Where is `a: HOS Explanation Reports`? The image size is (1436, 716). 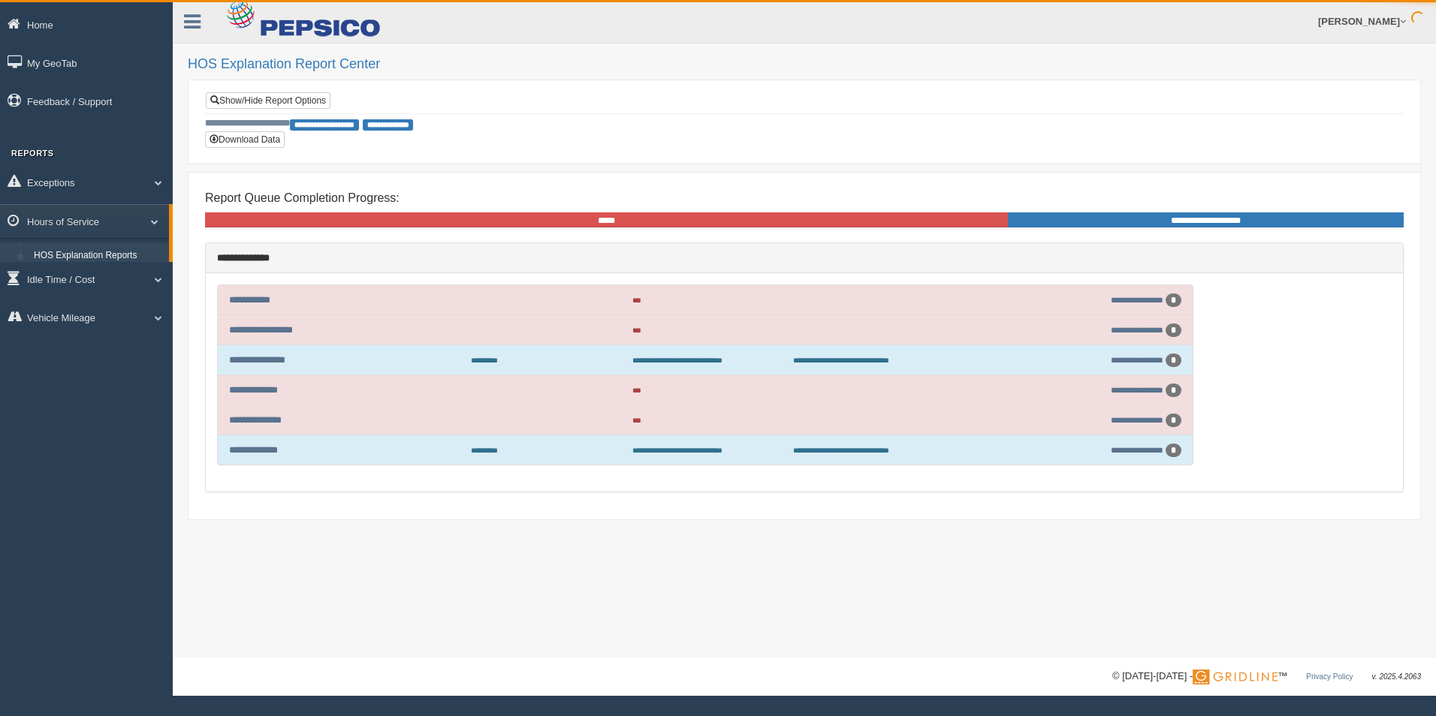
a: HOS Explanation Reports is located at coordinates (98, 256).